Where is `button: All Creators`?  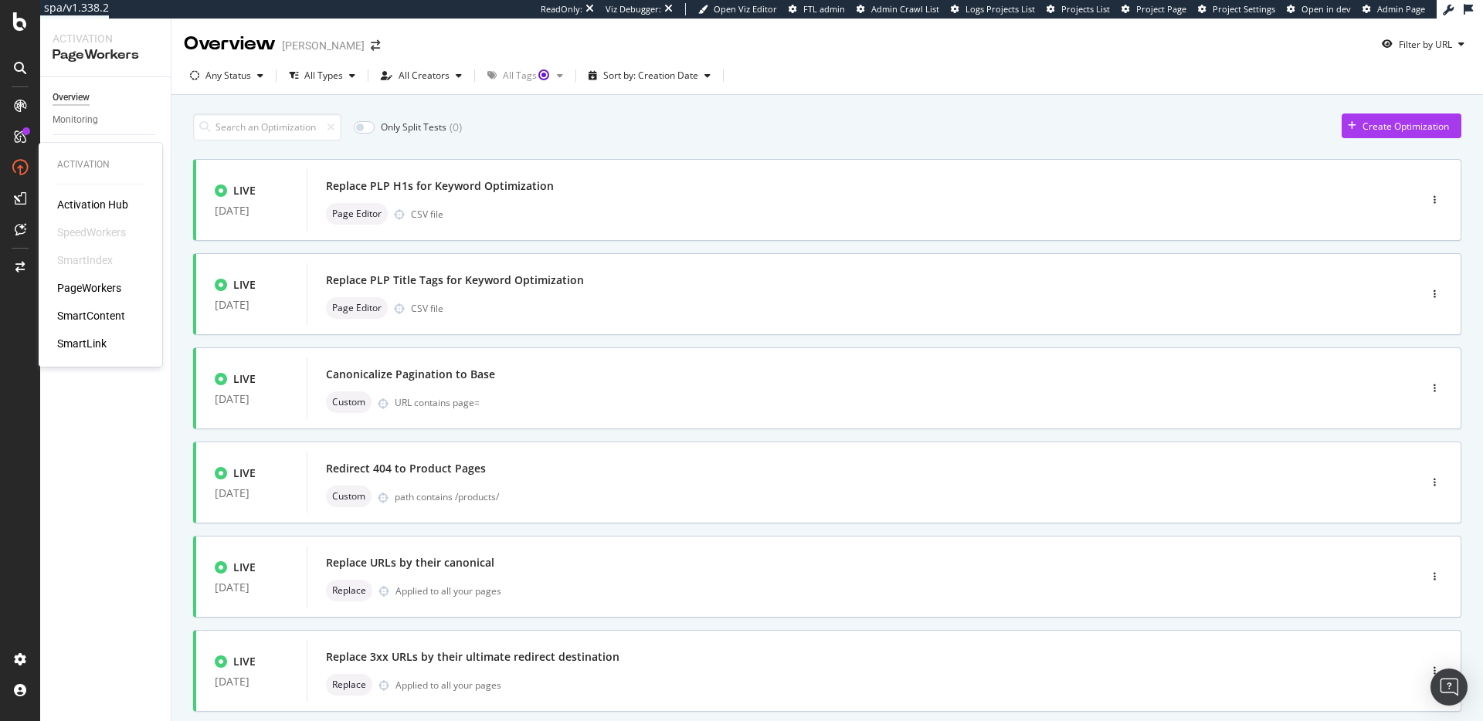
button: All Creators is located at coordinates (421, 76).